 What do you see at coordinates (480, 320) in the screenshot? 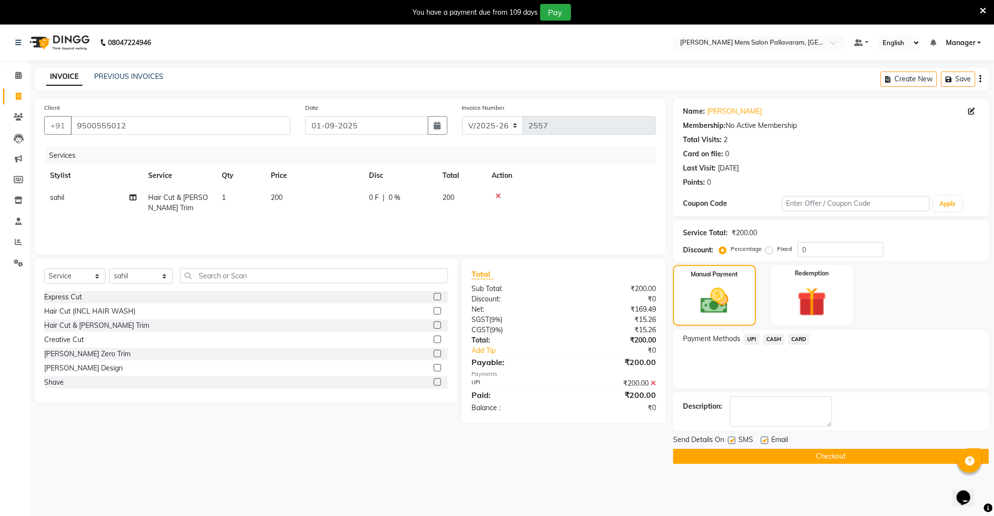
I see `span: SGST` at bounding box center [480, 320].